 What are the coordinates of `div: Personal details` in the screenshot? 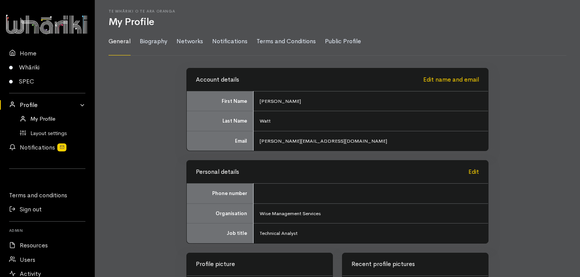 It's located at (328, 172).